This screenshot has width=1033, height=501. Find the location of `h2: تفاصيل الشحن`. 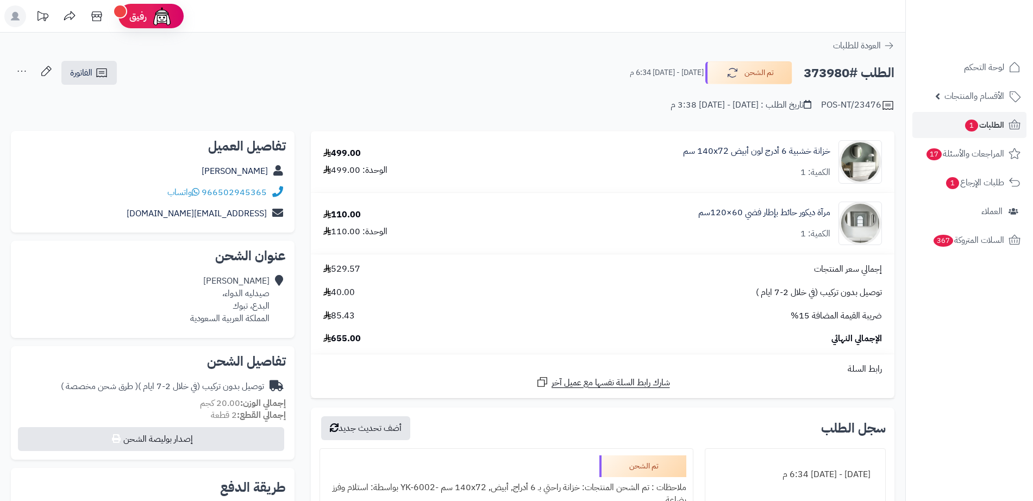

h2: تفاصيل الشحن is located at coordinates (153, 362).